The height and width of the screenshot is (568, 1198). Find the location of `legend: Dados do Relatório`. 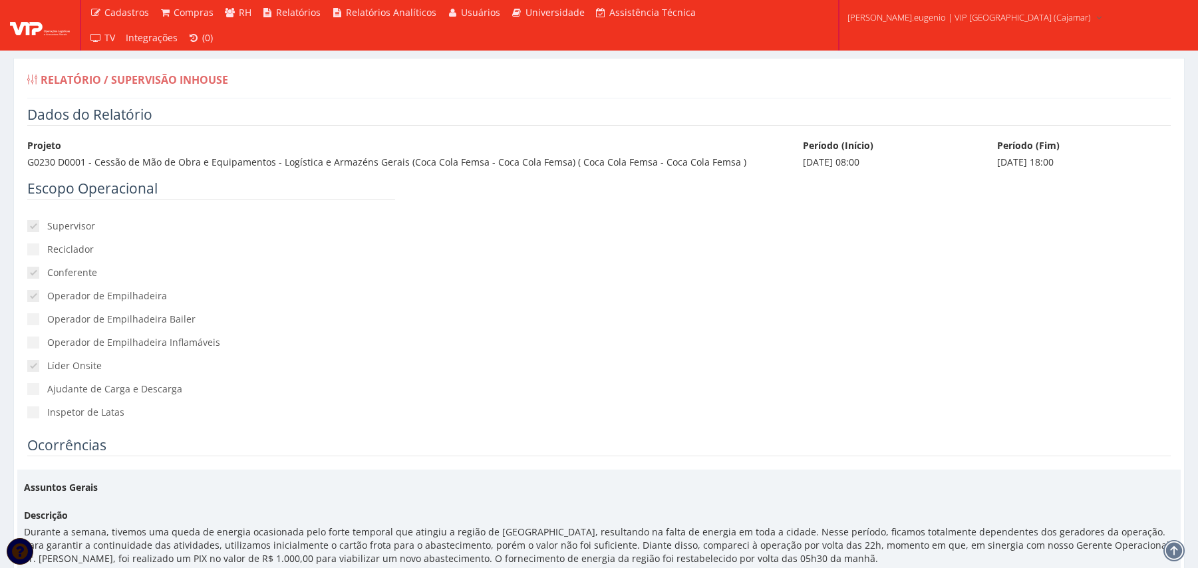

legend: Dados do Relatório is located at coordinates (599, 115).